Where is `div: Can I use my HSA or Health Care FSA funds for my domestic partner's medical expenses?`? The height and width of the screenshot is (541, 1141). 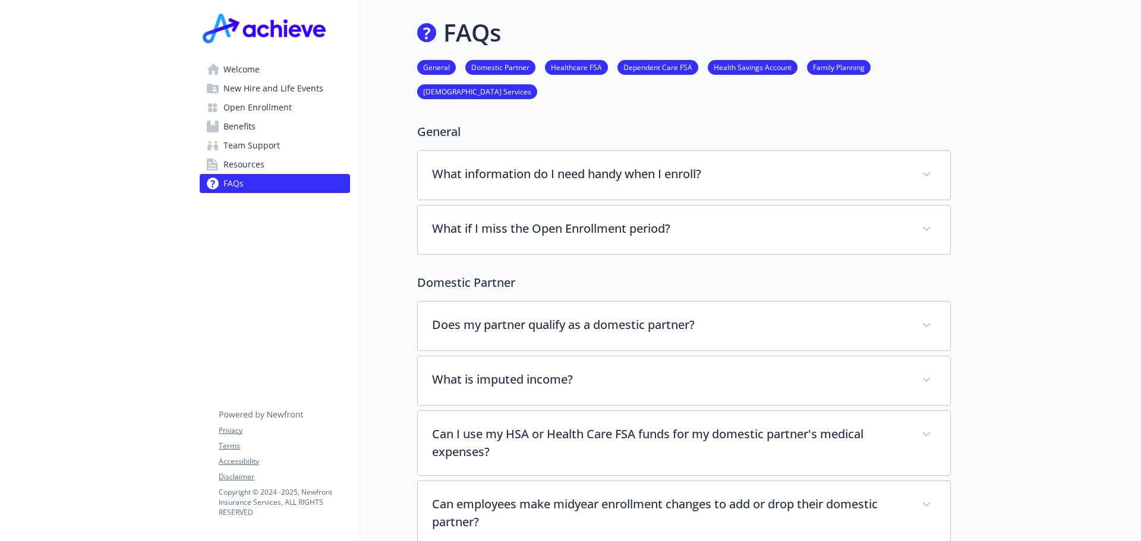 div: Can I use my HSA or Health Care FSA funds for my domestic partner's medical expenses? is located at coordinates (684, 443).